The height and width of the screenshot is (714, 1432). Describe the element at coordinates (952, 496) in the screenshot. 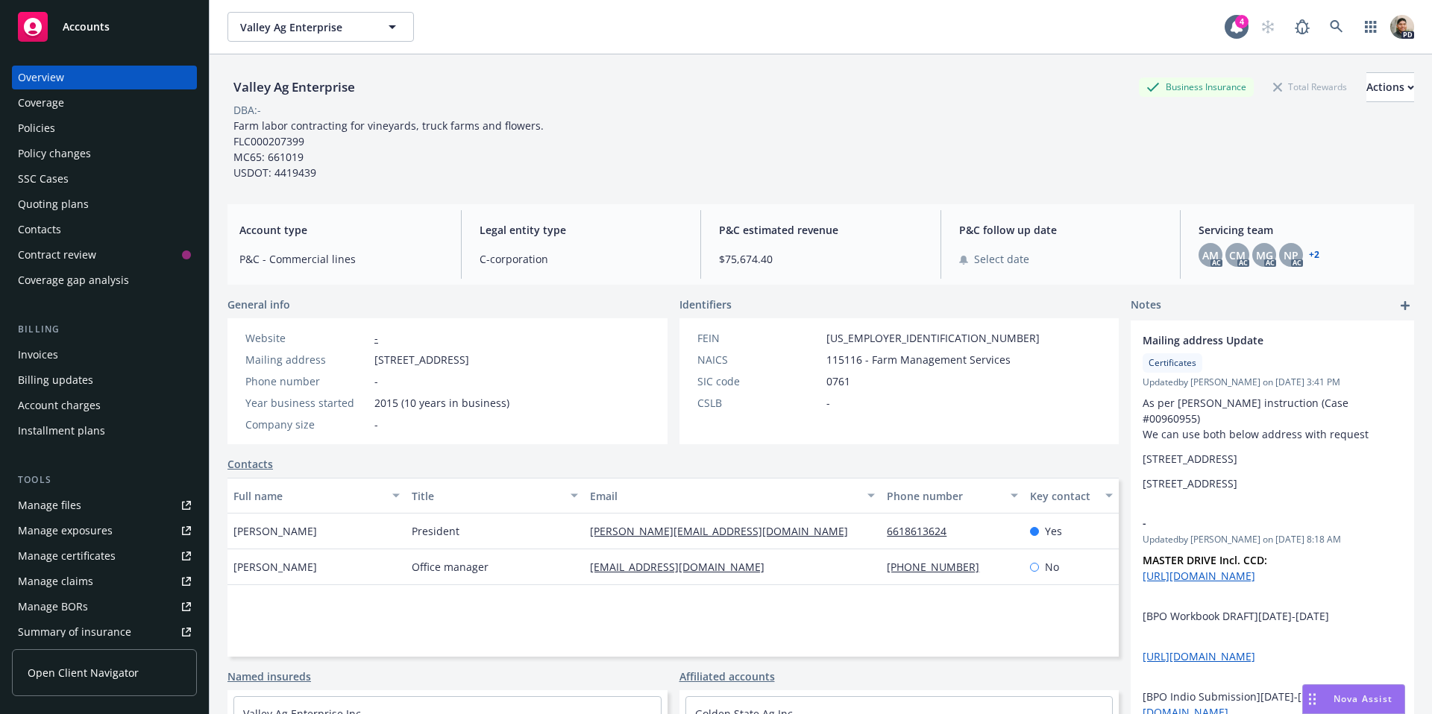

I see `button: Phone number` at that location.